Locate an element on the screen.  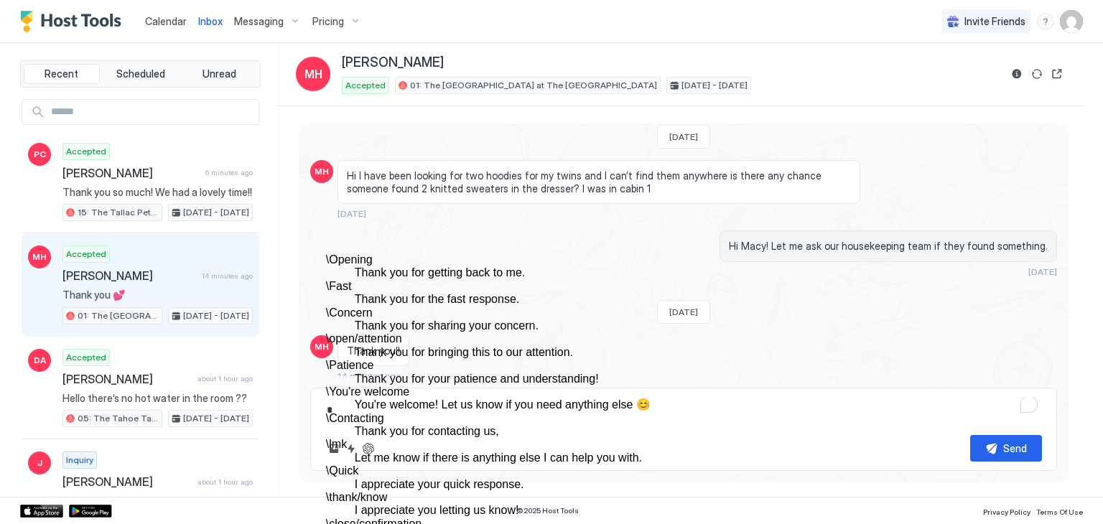
div: User profile is located at coordinates (1071, 22).